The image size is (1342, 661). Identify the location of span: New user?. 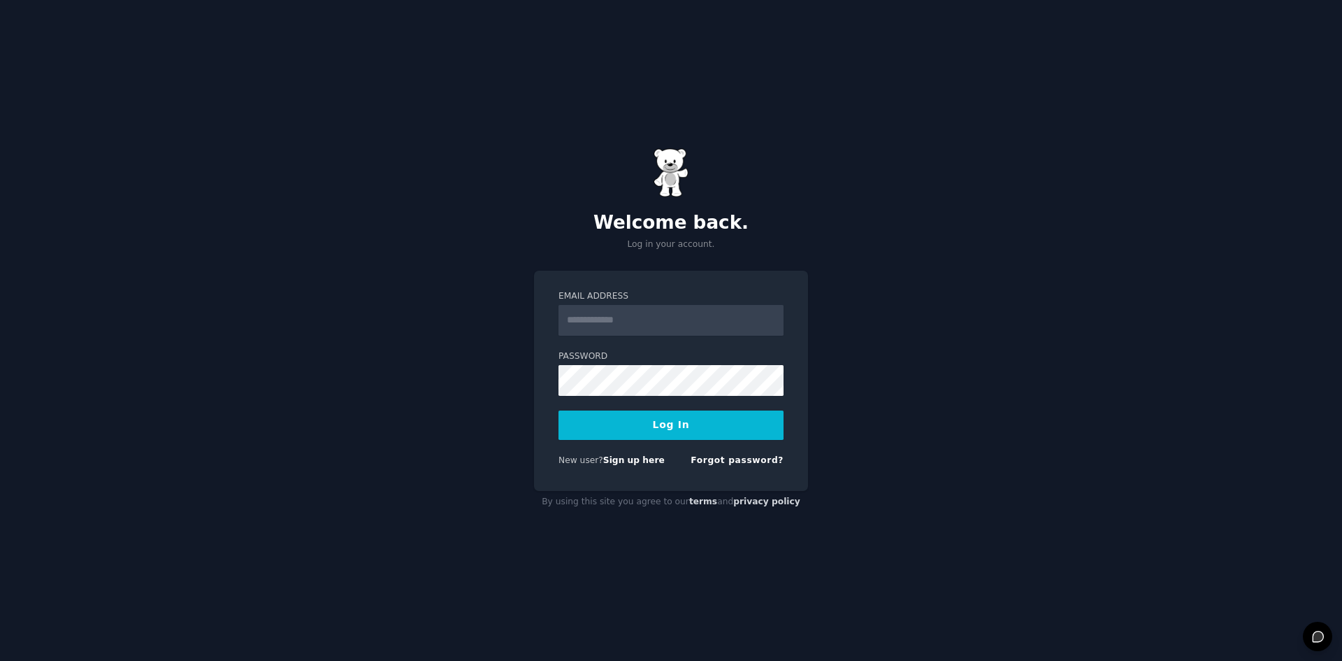
(581, 460).